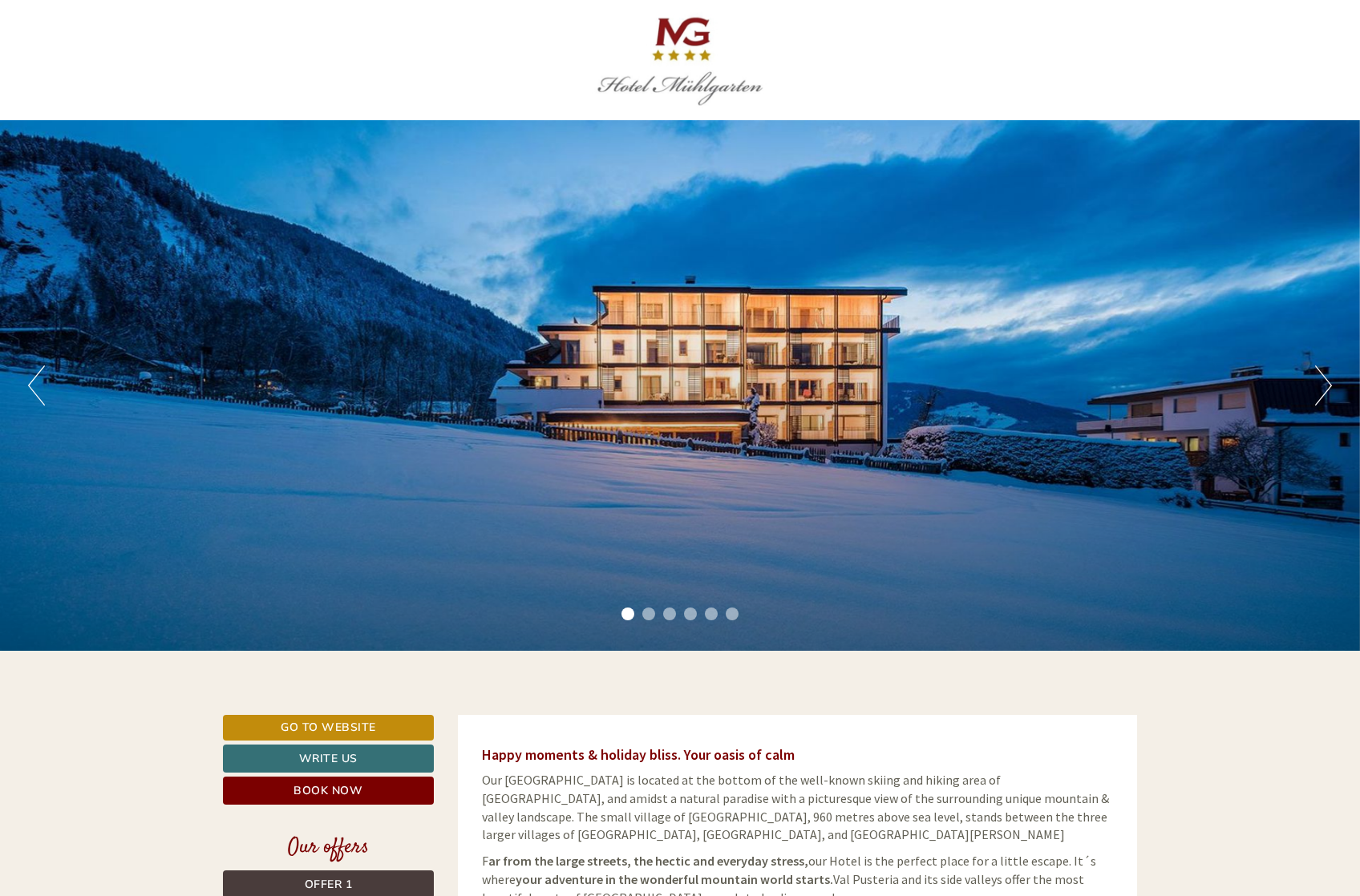  What do you see at coordinates (328, 758) in the screenshot?
I see `a: Write us` at bounding box center [328, 758].